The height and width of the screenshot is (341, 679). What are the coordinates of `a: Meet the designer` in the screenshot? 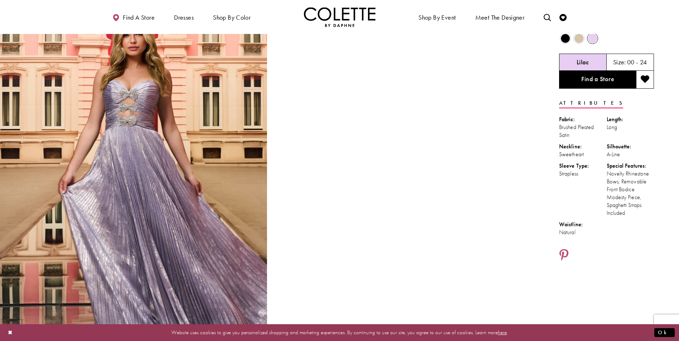 It's located at (500, 17).